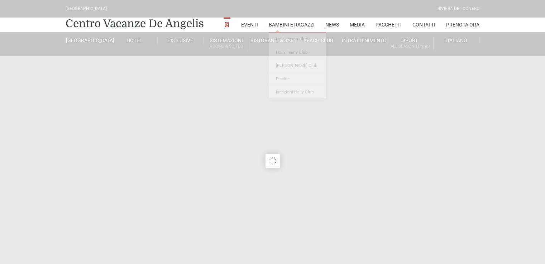 The image size is (545, 264). What do you see at coordinates (297, 92) in the screenshot?
I see `a: Iscrizioni Holly Club` at bounding box center [297, 92].